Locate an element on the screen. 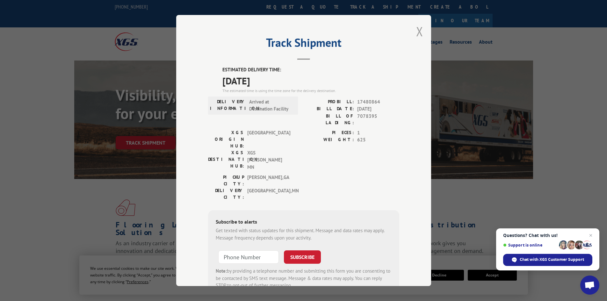 This screenshot has width=607, height=301. label: DELIVERY CITY: is located at coordinates (226, 194).